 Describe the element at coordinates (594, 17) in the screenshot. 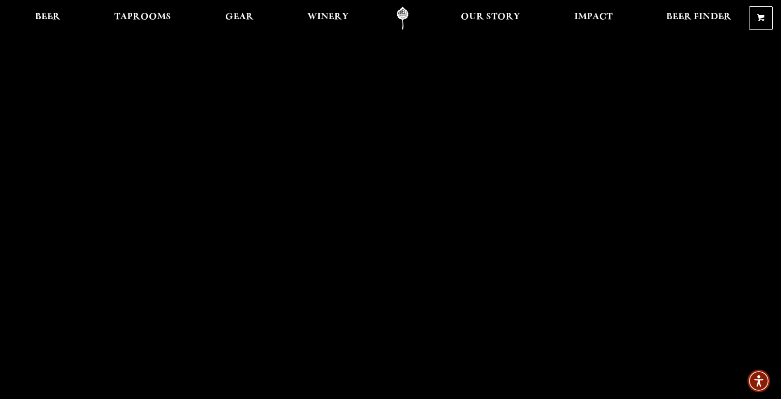

I see `span: Impact` at that location.